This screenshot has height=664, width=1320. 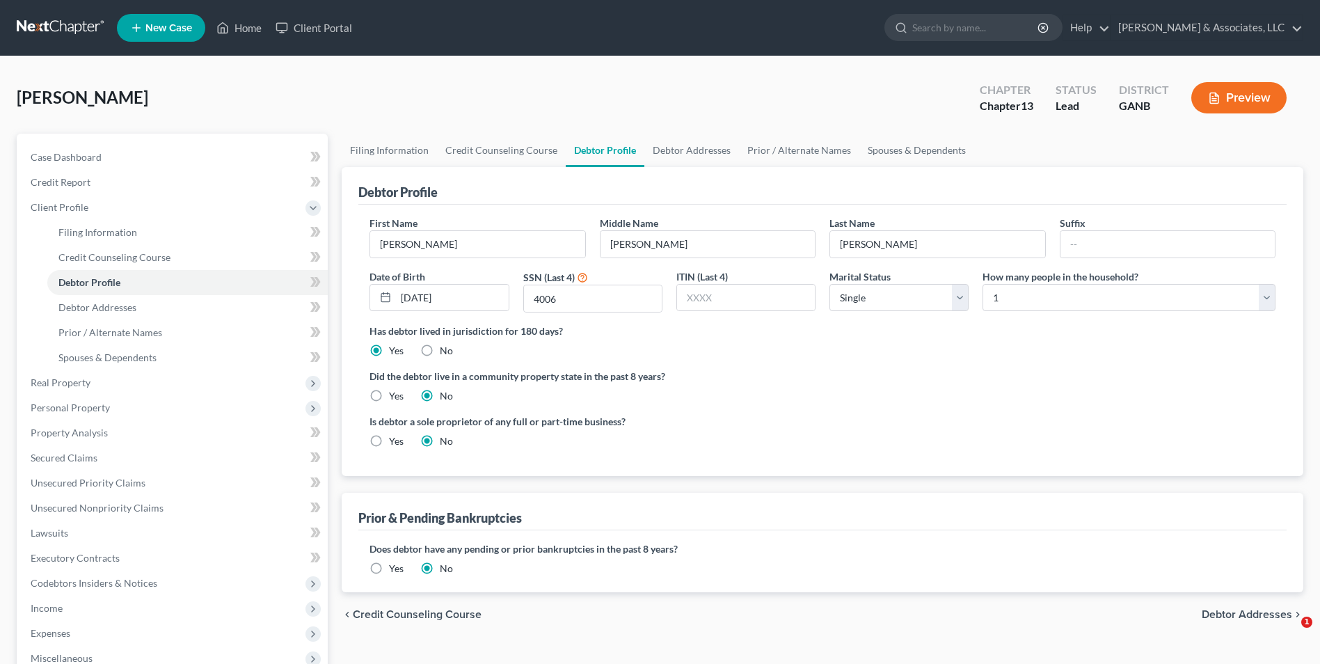 What do you see at coordinates (173, 483) in the screenshot?
I see `a: Unsecured Priority Claims` at bounding box center [173, 483].